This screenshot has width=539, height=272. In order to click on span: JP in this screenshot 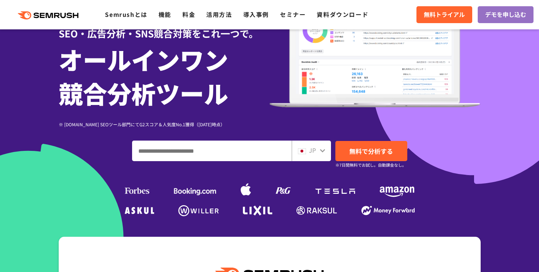, I will do `click(312, 150)`.